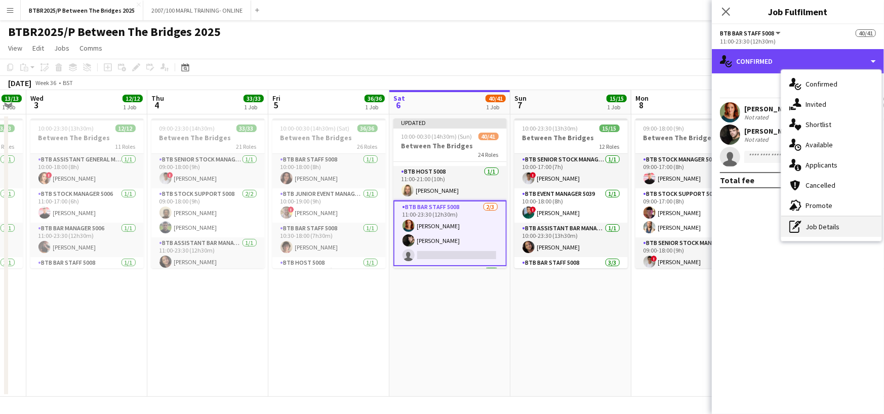 The height and width of the screenshot is (414, 884). Describe the element at coordinates (822, 84) in the screenshot. I see `span: Confirmed` at that location.